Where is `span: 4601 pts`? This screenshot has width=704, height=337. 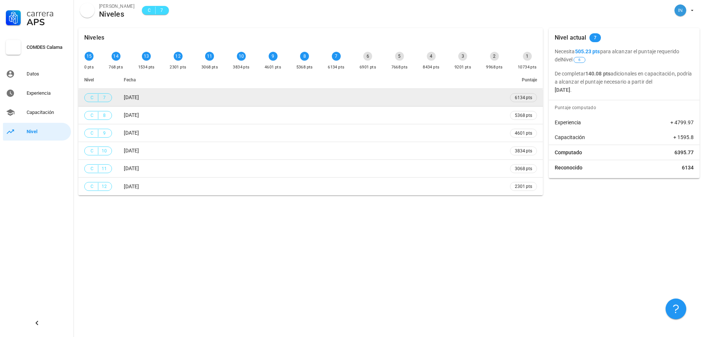 span: 4601 pts is located at coordinates (523, 133).